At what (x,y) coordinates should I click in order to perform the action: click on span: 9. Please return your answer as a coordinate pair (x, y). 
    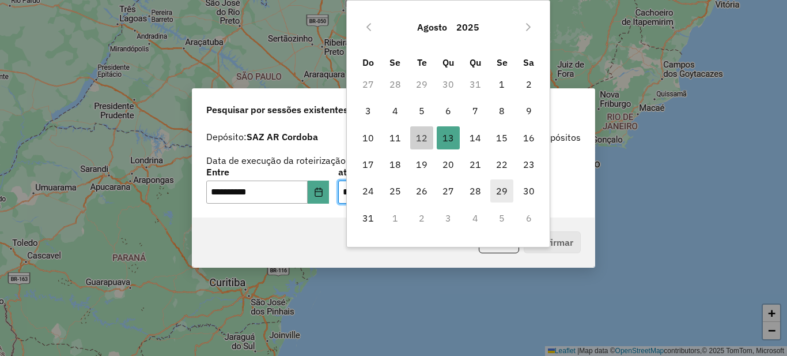
    Looking at the image, I should click on (529, 111).